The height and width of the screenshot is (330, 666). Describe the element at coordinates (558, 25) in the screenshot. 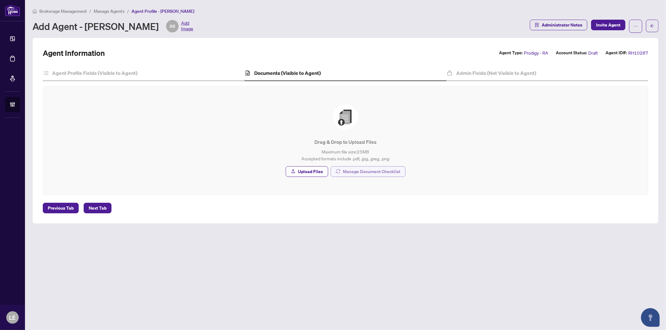

I see `button: Administrator Notes` at that location.